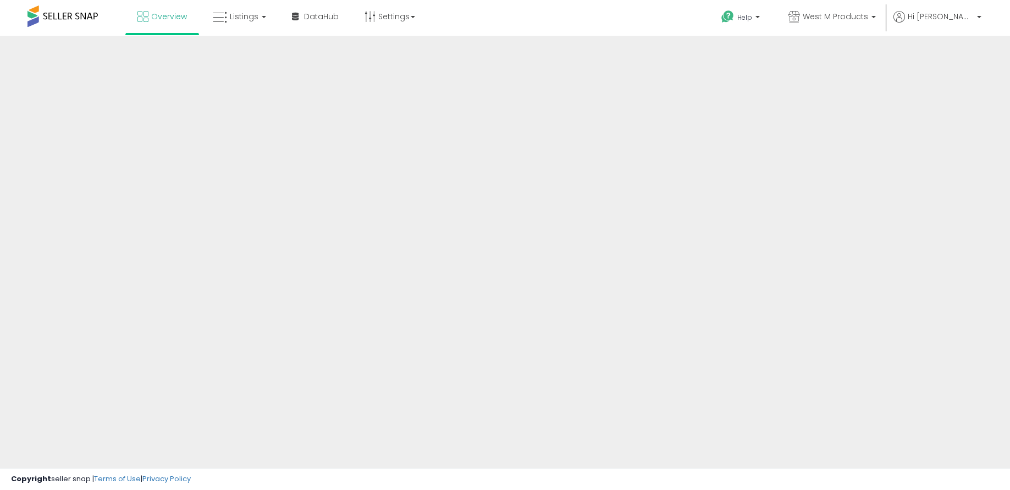 The image size is (1010, 490). Describe the element at coordinates (101, 479) in the screenshot. I see `div: seller snap | |` at that location.